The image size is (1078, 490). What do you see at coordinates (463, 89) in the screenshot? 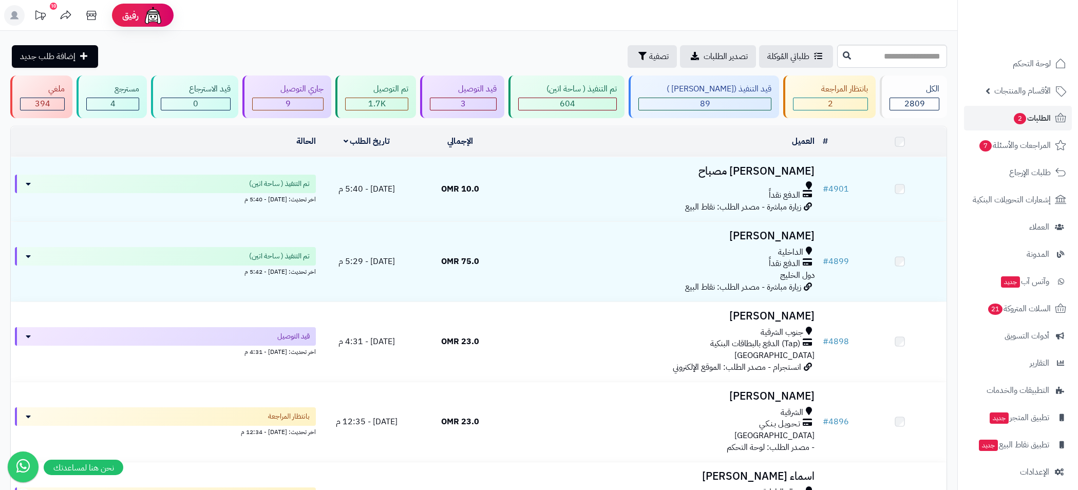
I see `div: قيد التوصيل` at bounding box center [463, 89].